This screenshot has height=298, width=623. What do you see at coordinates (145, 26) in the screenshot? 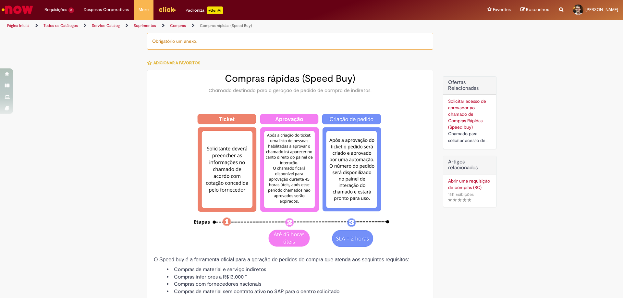
I see `a: Suprimentos` at bounding box center [145, 26].